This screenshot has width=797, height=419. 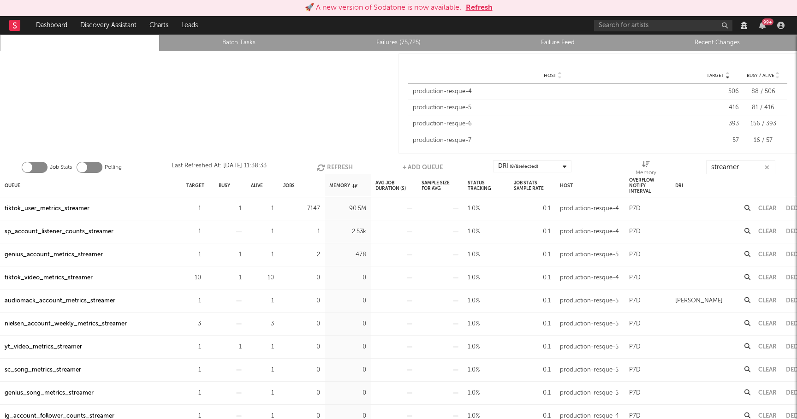 I want to click on div: 90.5M, so click(x=348, y=209).